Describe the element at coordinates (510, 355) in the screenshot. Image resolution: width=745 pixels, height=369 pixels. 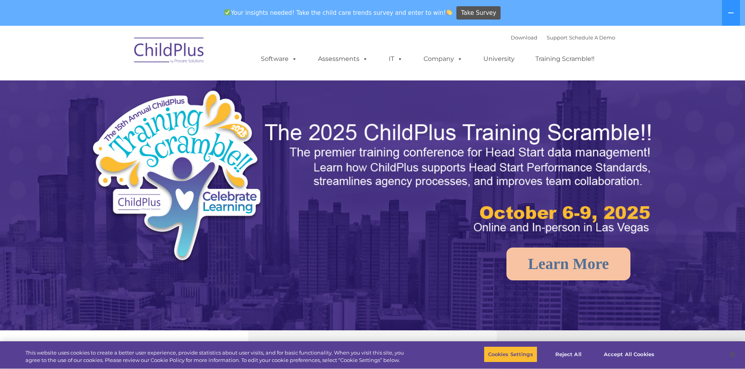
I see `button: Cookies Settings` at that location.